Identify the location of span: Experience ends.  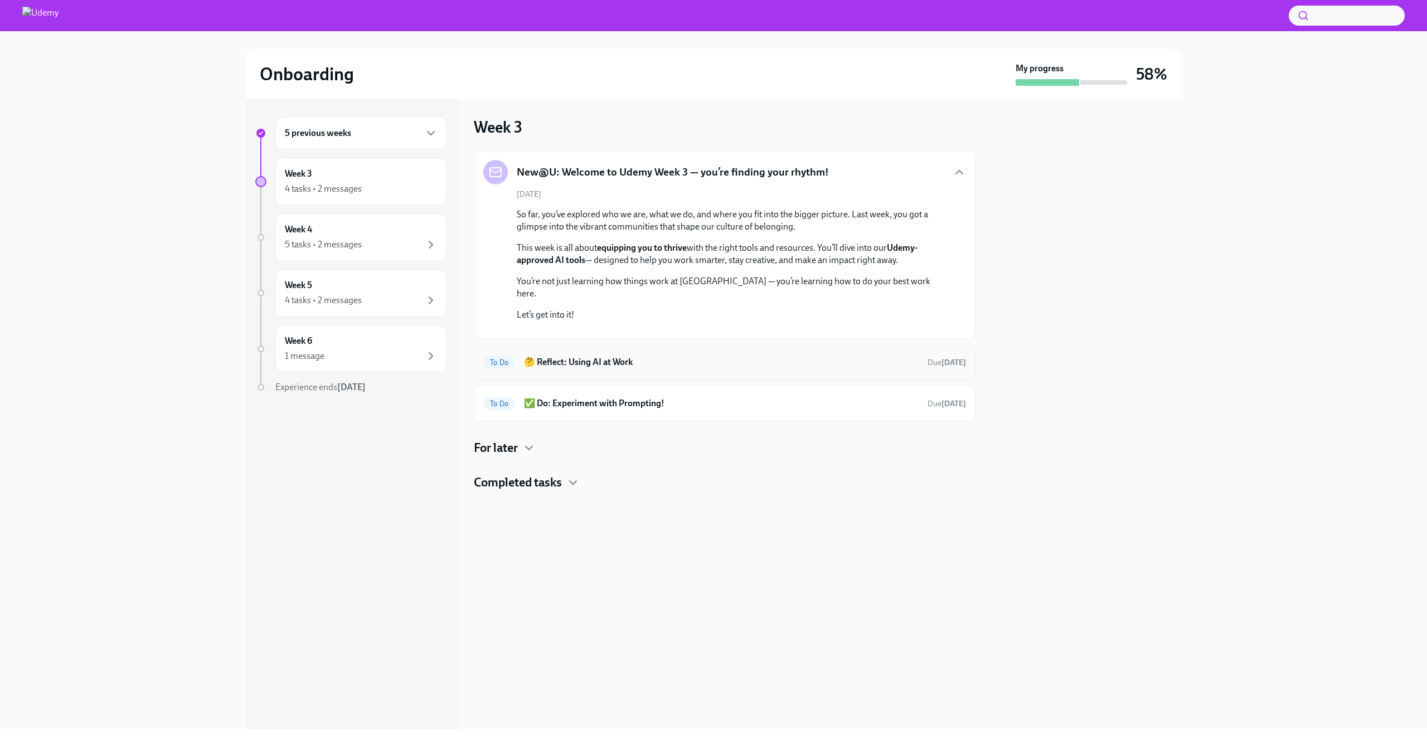
(321, 387).